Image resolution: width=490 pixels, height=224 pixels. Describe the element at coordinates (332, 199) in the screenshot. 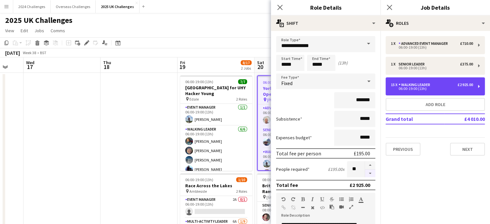

I see `button: Strikethrough` at that location.